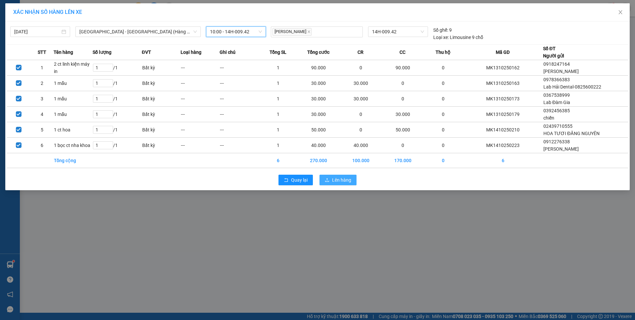 The width and height of the screenshot is (635, 320). Describe the element at coordinates (228, 52) in the screenshot. I see `span: Ghi chú` at that location.